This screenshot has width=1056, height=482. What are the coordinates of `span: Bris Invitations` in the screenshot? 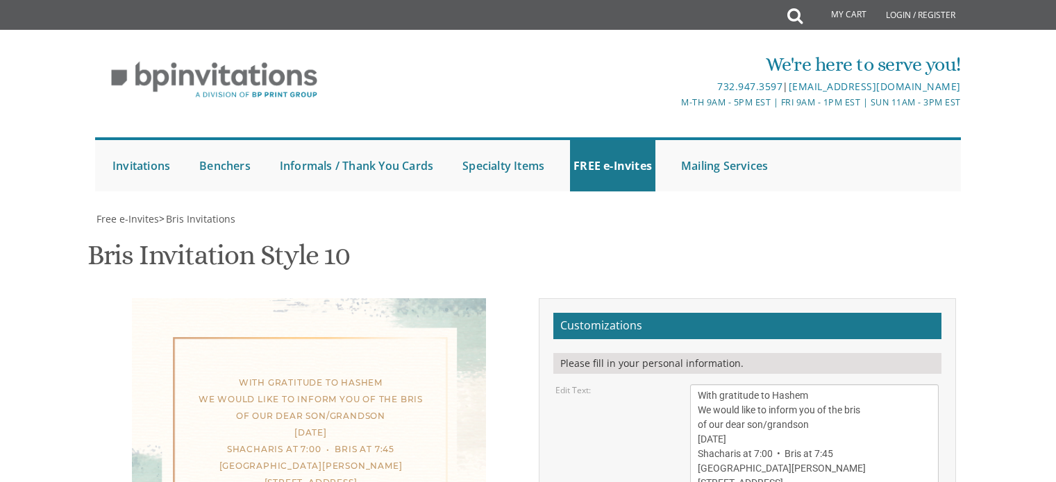 It's located at (201, 219).